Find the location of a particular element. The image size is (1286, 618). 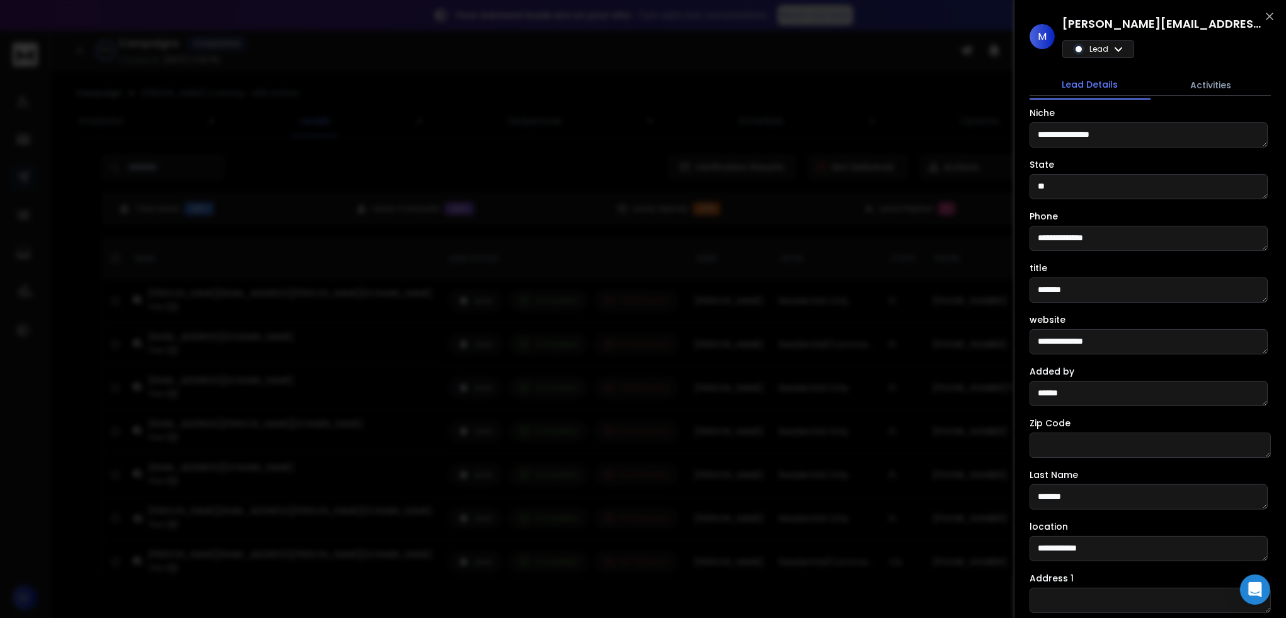

div: Open Intercom Messenger is located at coordinates (1255, 589).